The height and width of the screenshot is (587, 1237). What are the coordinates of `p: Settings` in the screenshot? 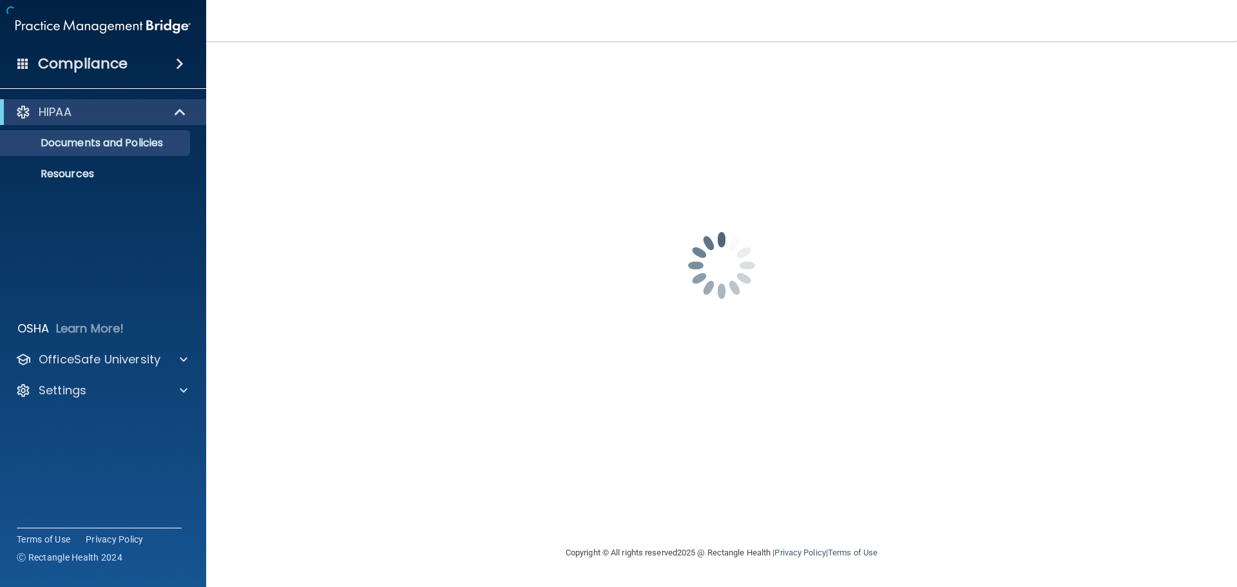 It's located at (62, 390).